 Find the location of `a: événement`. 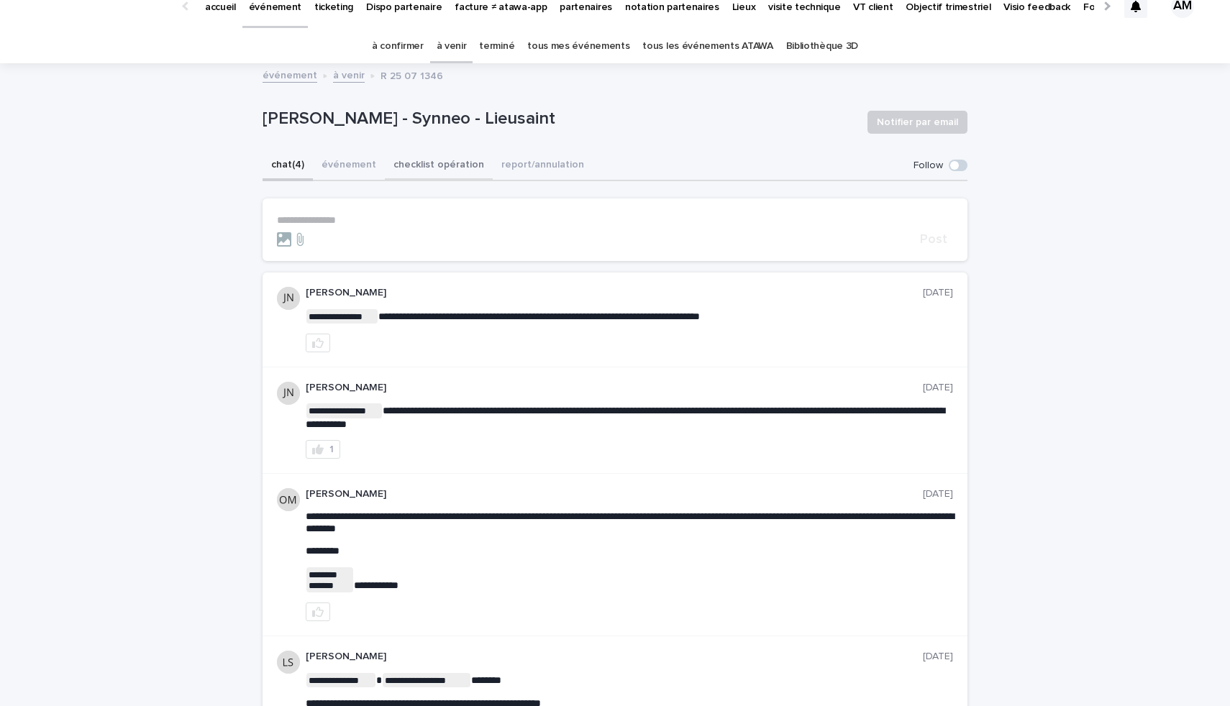

a: événement is located at coordinates (290, 74).